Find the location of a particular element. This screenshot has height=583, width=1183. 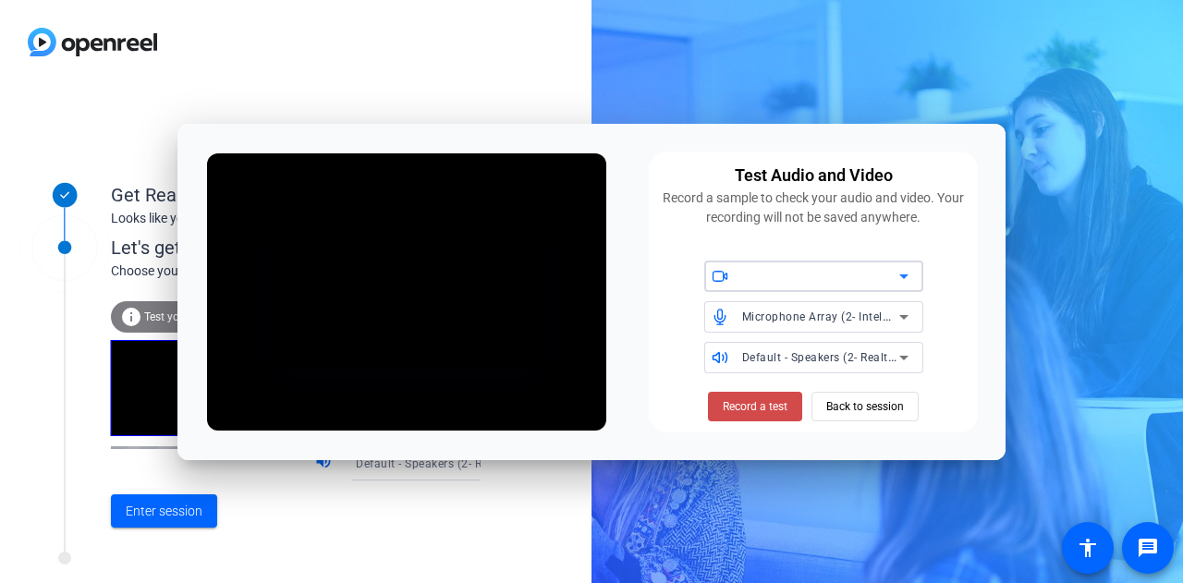

div: Choose your settings is located at coordinates (314, 271).